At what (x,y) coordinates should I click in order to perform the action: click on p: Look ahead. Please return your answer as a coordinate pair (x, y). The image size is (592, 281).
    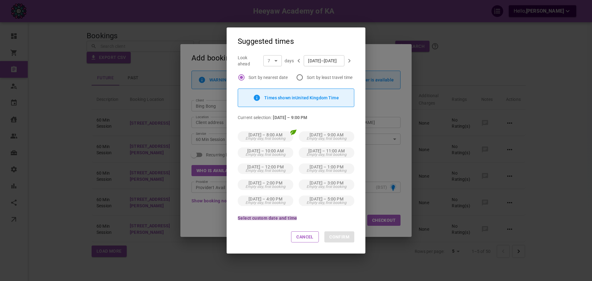
    Looking at the image, I should click on (249, 61).